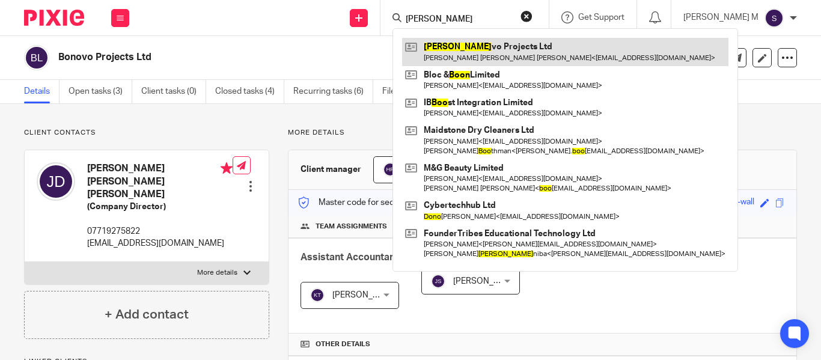 The height and width of the screenshot is (360, 821). What do you see at coordinates (351, 227) in the screenshot?
I see `span: Team assignments` at bounding box center [351, 227].